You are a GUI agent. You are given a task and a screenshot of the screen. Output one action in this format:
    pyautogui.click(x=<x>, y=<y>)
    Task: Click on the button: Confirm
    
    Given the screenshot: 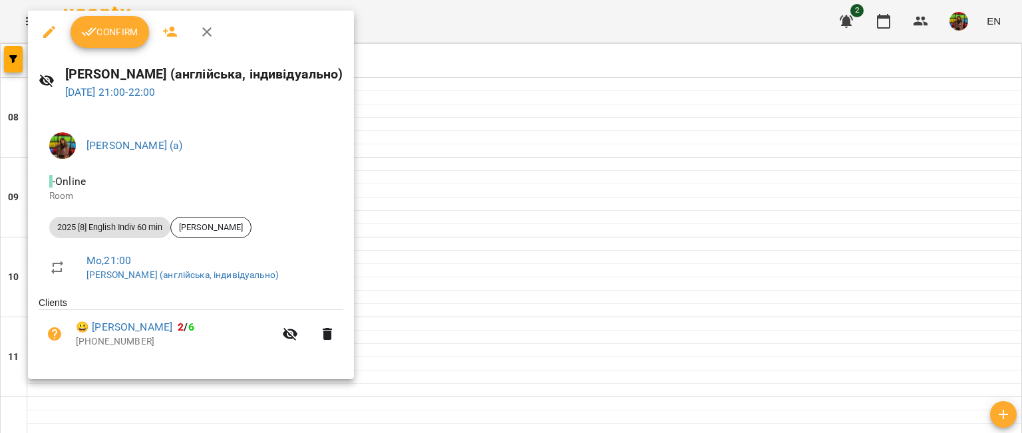 What is the action you would take?
    pyautogui.click(x=110, y=32)
    